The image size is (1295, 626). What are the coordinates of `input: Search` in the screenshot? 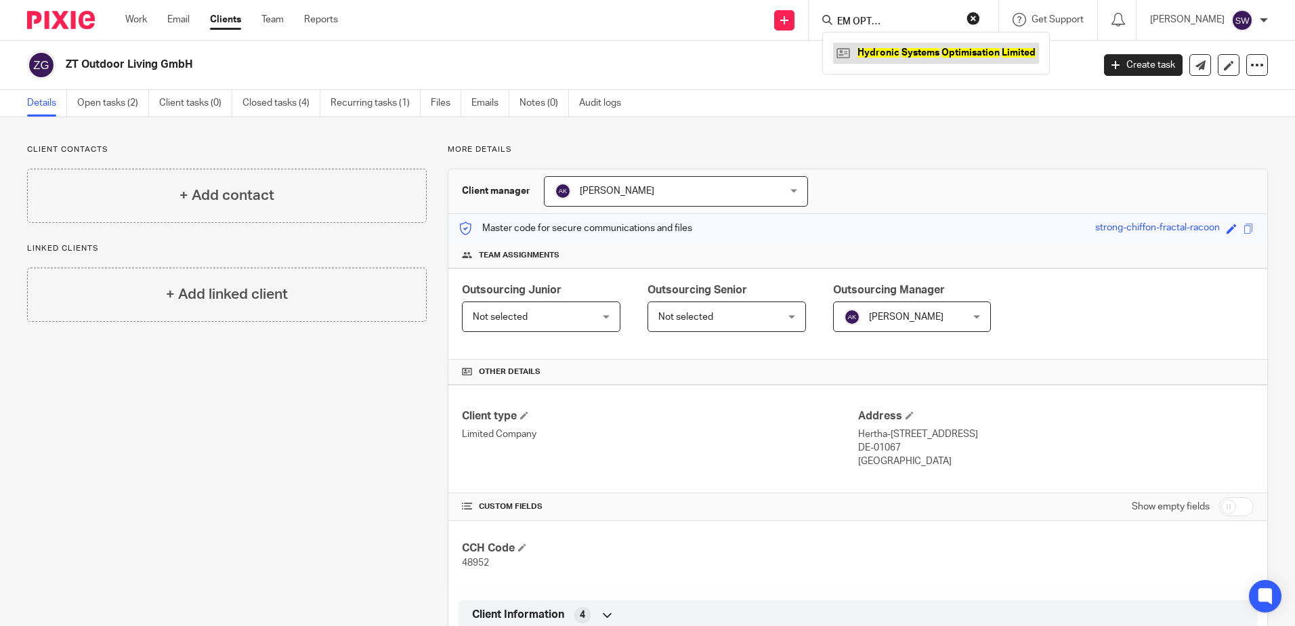 It's located at (897, 22).